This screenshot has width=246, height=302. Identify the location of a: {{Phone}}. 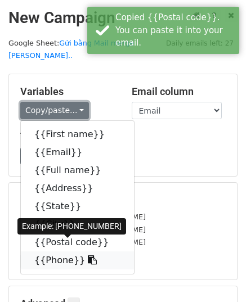
(77, 261).